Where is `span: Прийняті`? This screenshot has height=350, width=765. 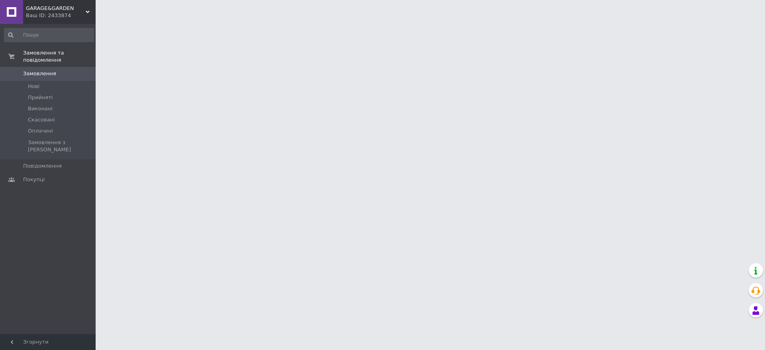
span: Прийняті is located at coordinates (40, 98).